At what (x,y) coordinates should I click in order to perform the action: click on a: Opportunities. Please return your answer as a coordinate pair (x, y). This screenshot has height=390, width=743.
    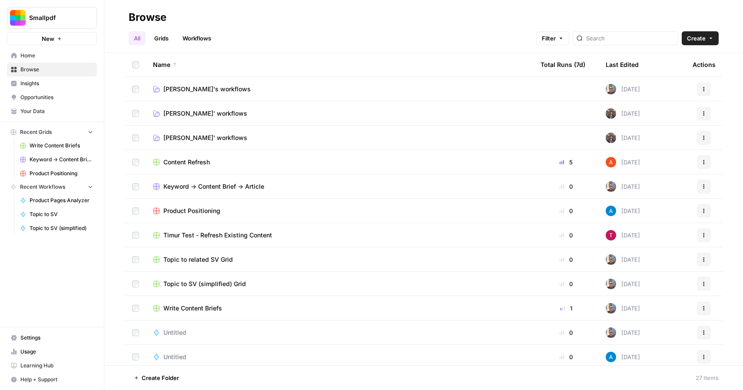
    Looking at the image, I should click on (52, 97).